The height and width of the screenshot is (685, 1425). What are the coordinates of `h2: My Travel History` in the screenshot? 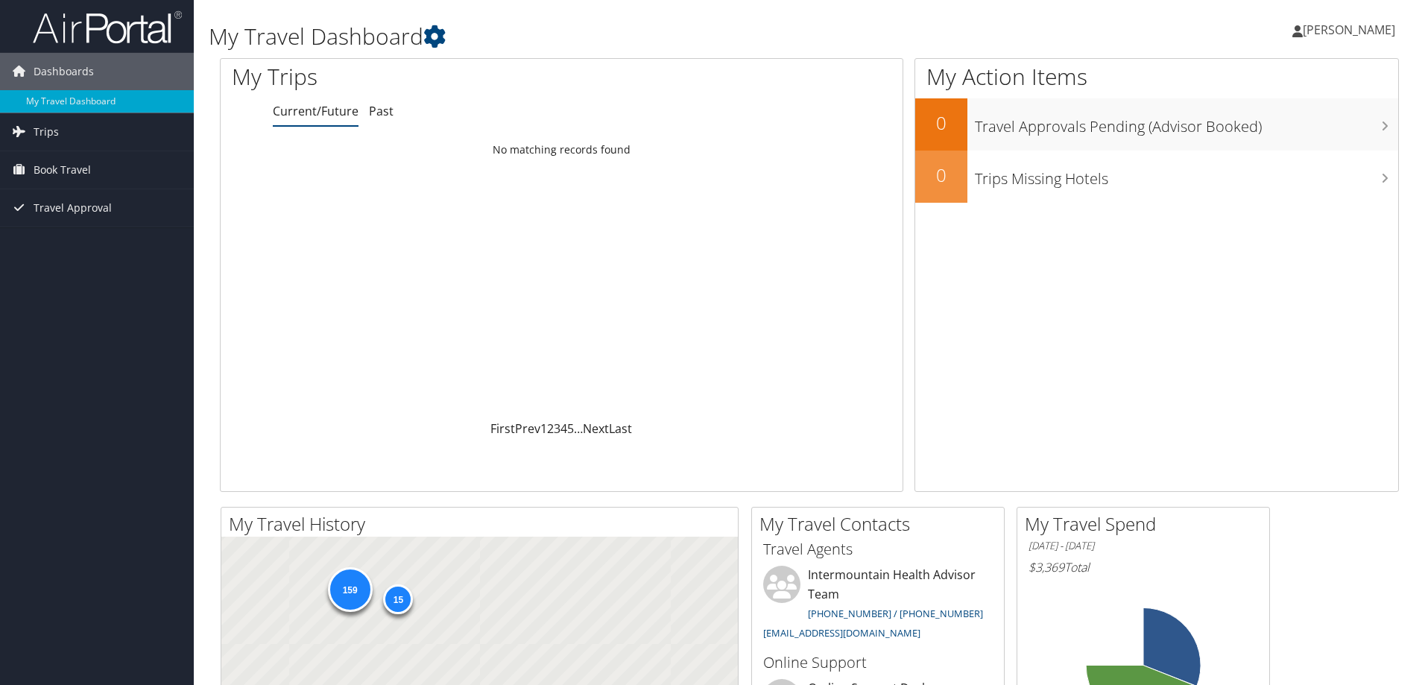 It's located at (483, 524).